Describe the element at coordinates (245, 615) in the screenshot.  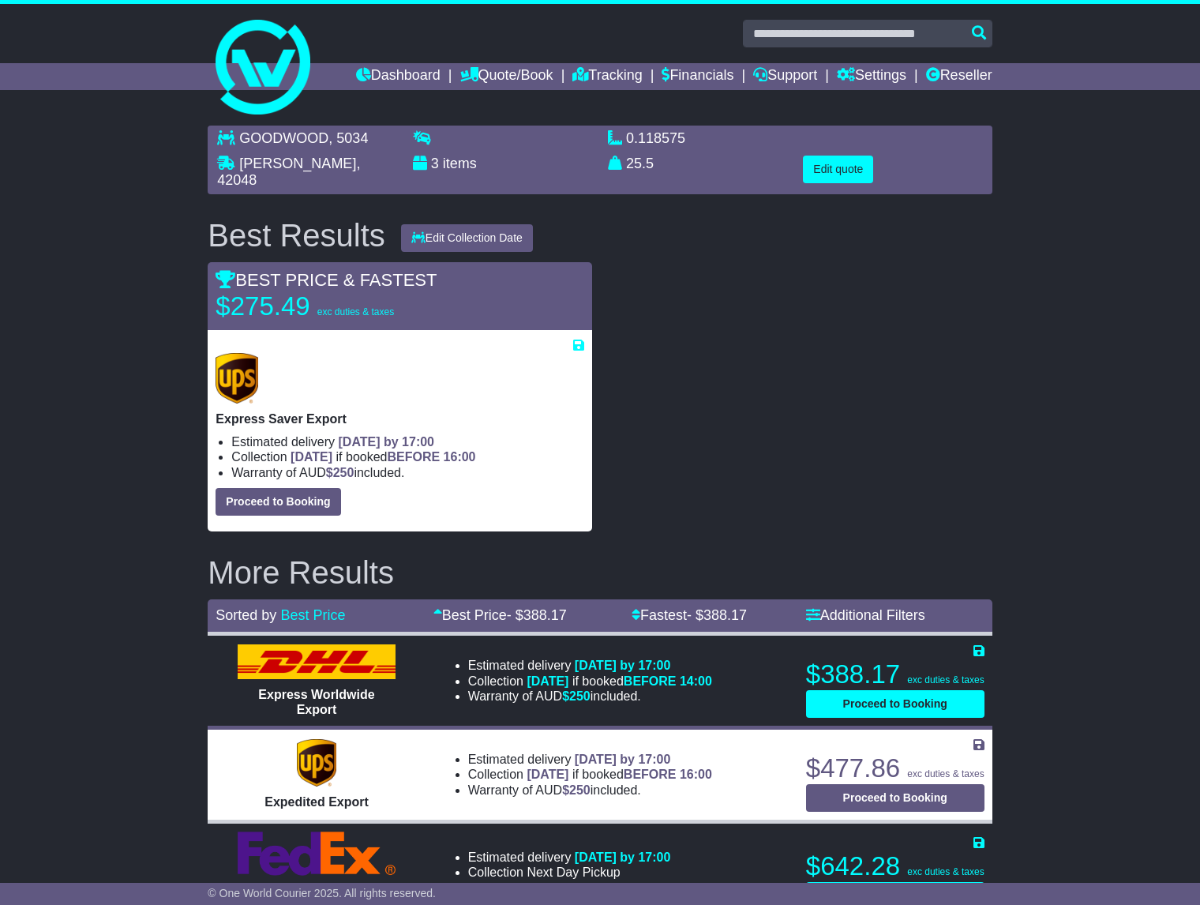
I see `span: Sorted by` at that location.